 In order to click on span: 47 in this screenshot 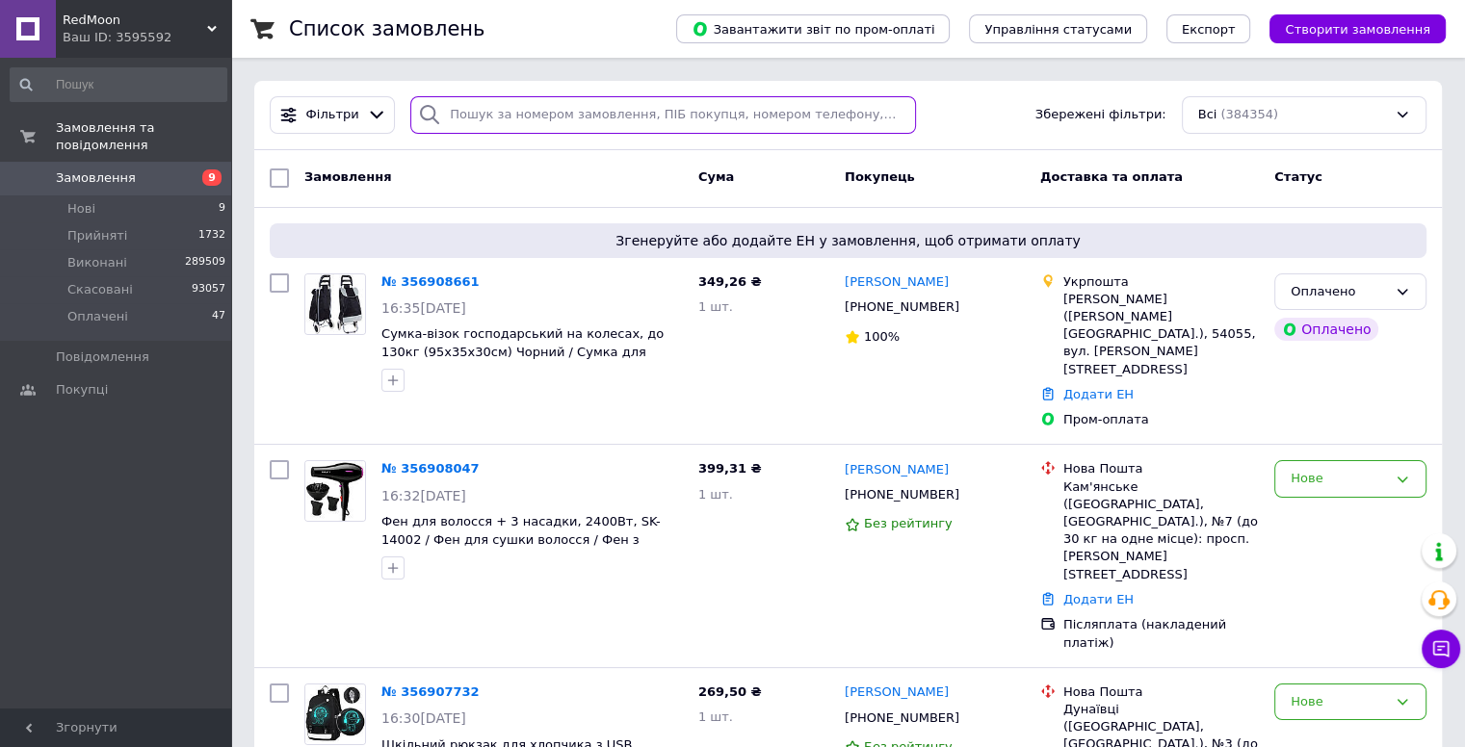, I will do `click(219, 317)`.